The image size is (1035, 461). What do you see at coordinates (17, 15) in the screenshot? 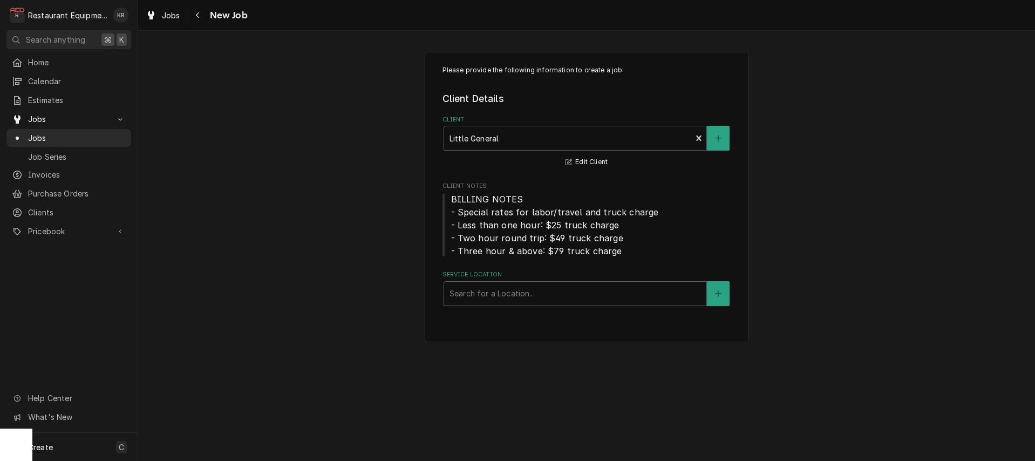
I see `div: R` at bounding box center [17, 15].